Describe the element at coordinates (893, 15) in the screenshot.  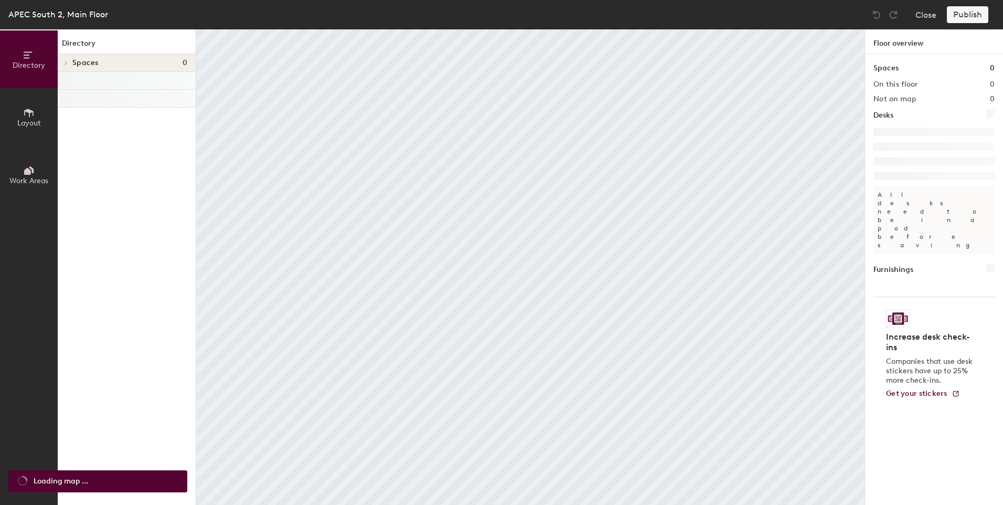
I see `img: Redo` at that location.